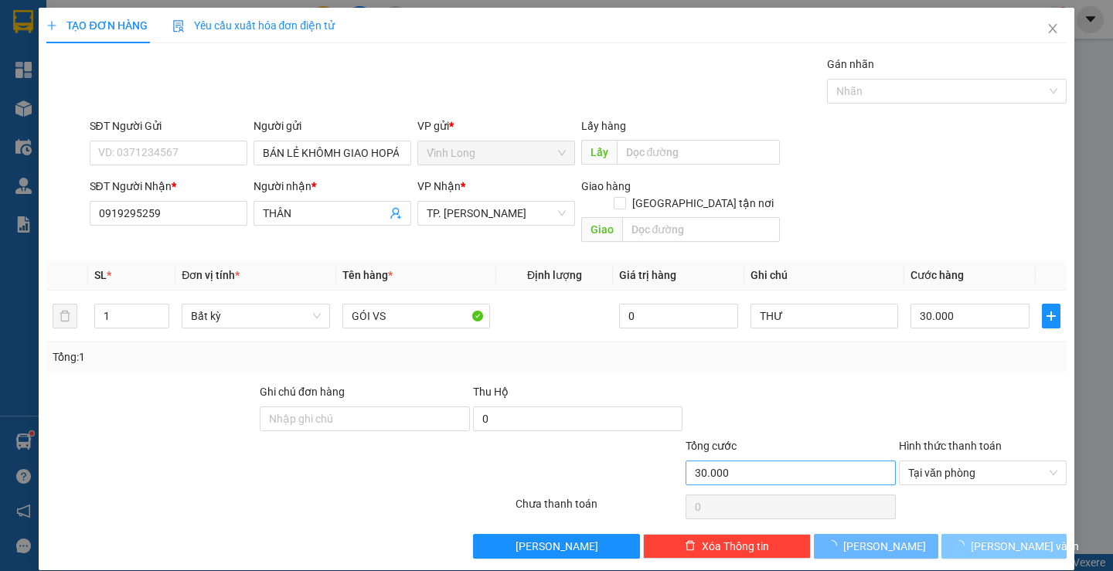 The image size is (1113, 571). What do you see at coordinates (255, 316) in the screenshot?
I see `span: Bất kỳ` at bounding box center [255, 316].